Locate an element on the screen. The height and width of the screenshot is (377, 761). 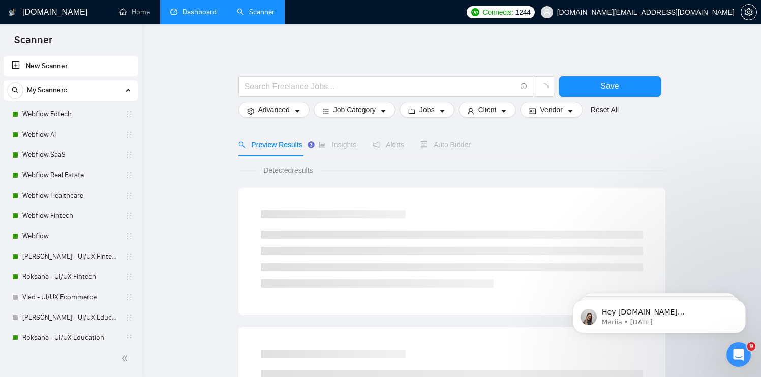
div: message notification from Mariia, 4d ago. Hey zholob.design@gmail.com, Looks like your Upwork age... is located at coordinates (102, 38).